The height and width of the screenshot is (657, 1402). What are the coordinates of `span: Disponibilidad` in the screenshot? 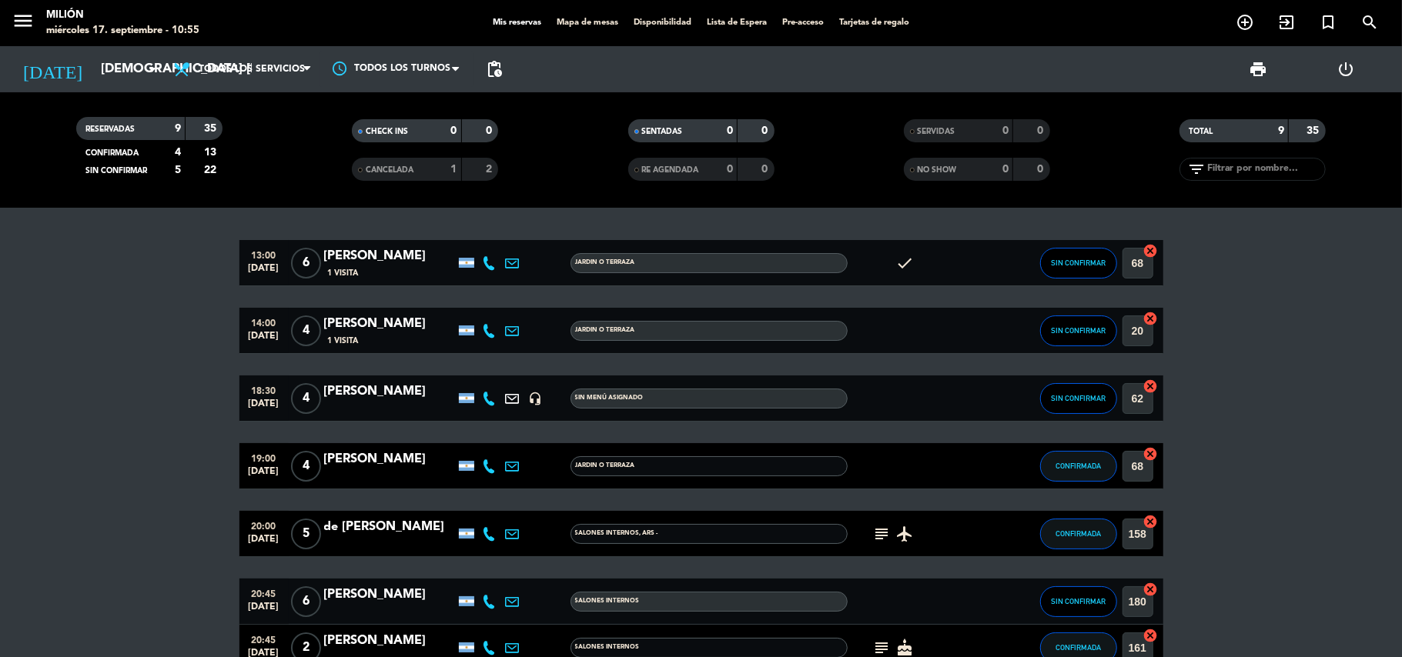 It's located at (662, 22).